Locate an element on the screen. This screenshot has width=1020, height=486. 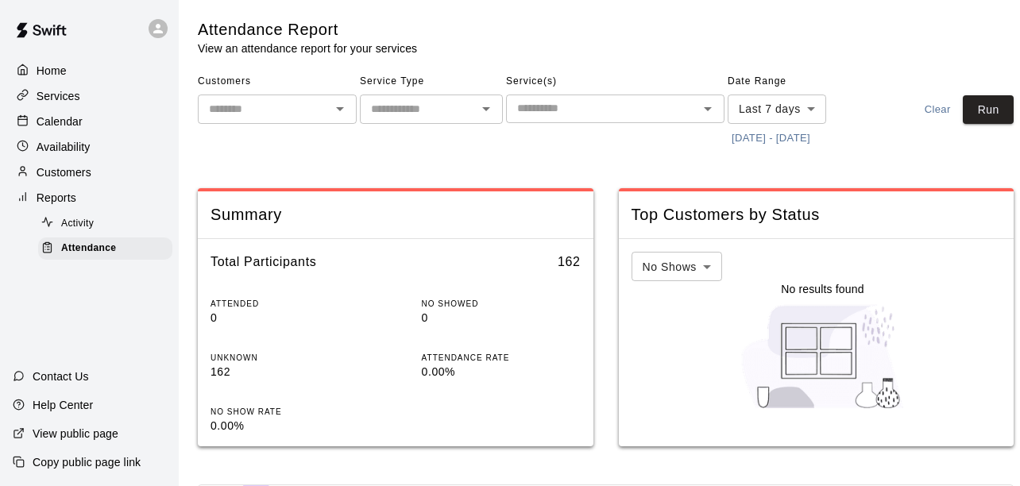
div: Activity is located at coordinates (105, 224).